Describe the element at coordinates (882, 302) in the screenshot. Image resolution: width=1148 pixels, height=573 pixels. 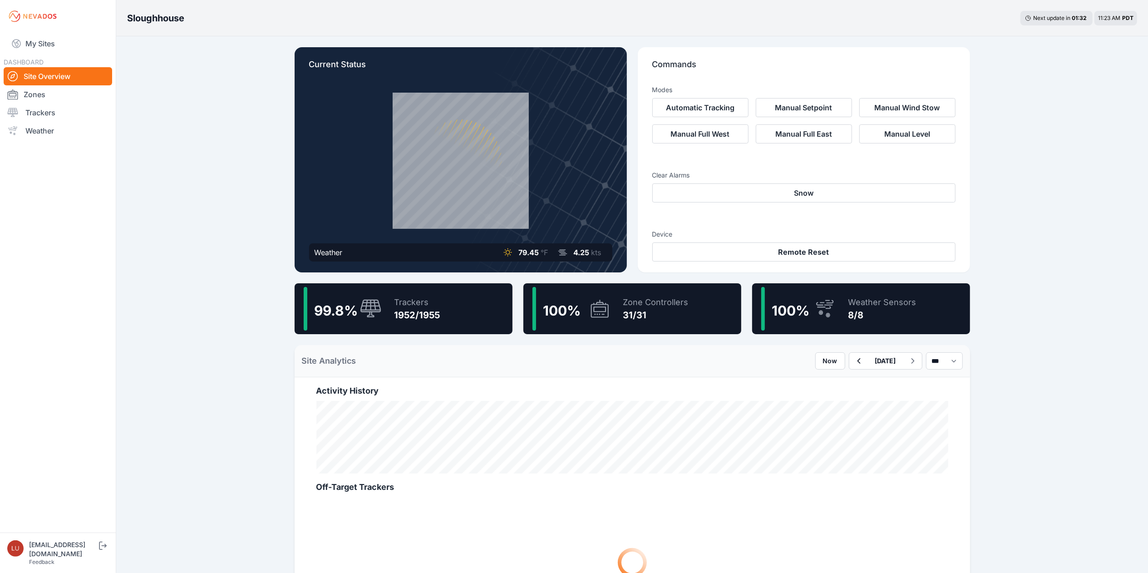
I see `div: Weather Sensors` at that location.